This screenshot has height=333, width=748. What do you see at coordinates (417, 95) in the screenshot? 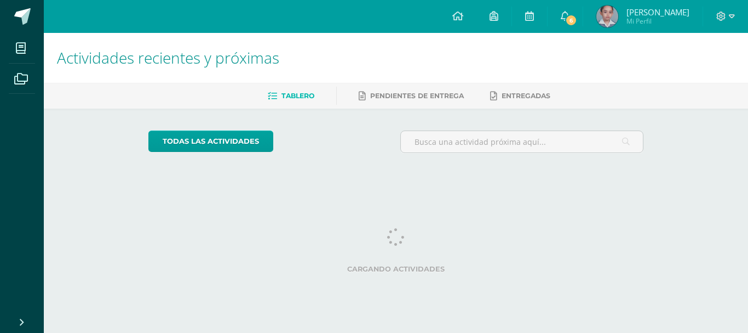
I see `span: Pendientes de entrega` at bounding box center [417, 95].